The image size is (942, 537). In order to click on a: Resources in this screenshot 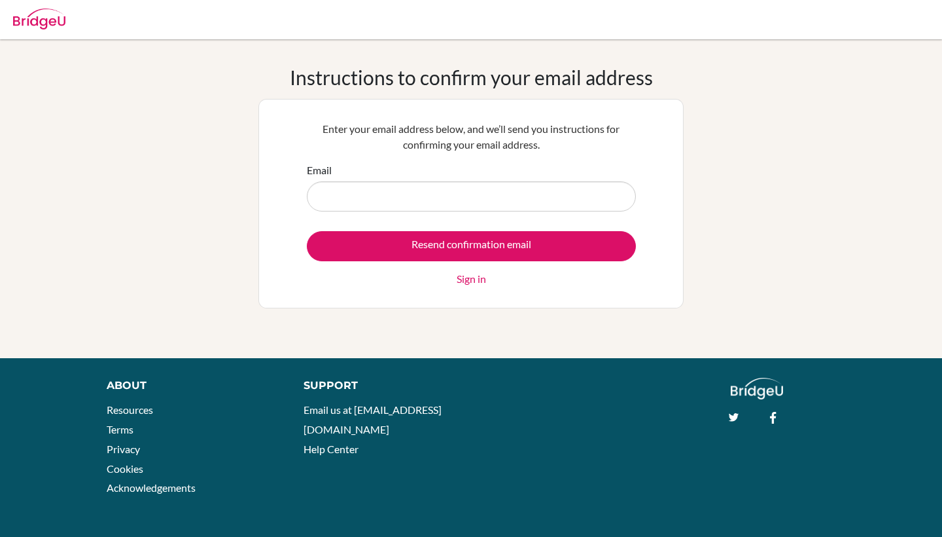, I will do `click(130, 409)`.